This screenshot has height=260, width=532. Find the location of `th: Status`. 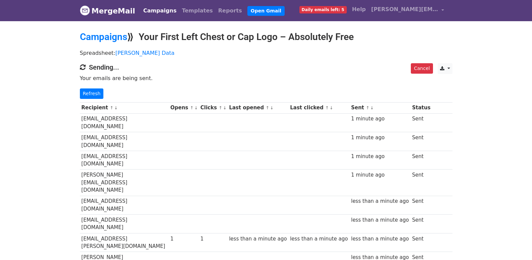

th: Status is located at coordinates (422, 107).